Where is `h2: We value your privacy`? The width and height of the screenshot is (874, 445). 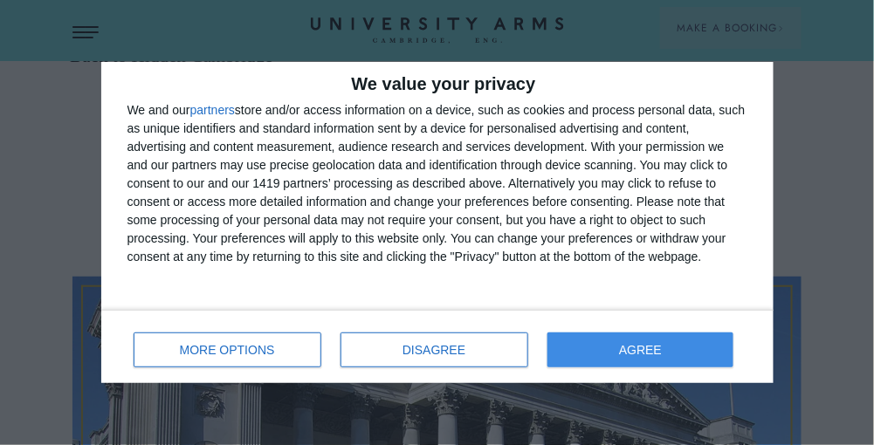 h2: We value your privacy is located at coordinates (437, 84).